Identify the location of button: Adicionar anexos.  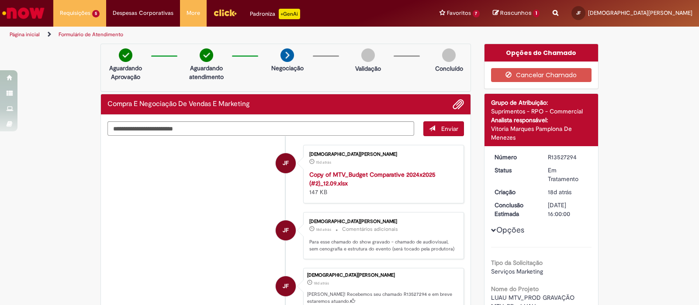
(458, 104).